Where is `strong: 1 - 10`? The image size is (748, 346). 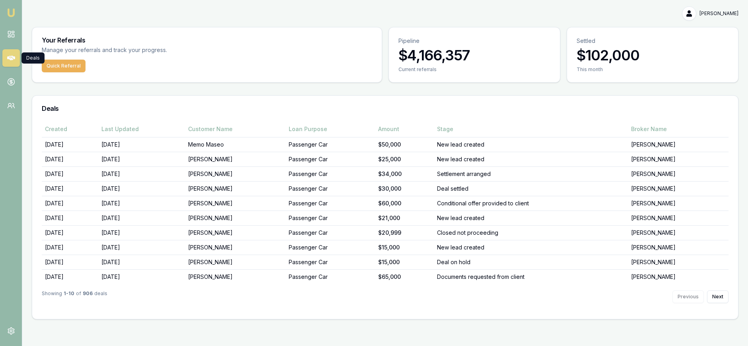 strong: 1 - 10 is located at coordinates (69, 297).